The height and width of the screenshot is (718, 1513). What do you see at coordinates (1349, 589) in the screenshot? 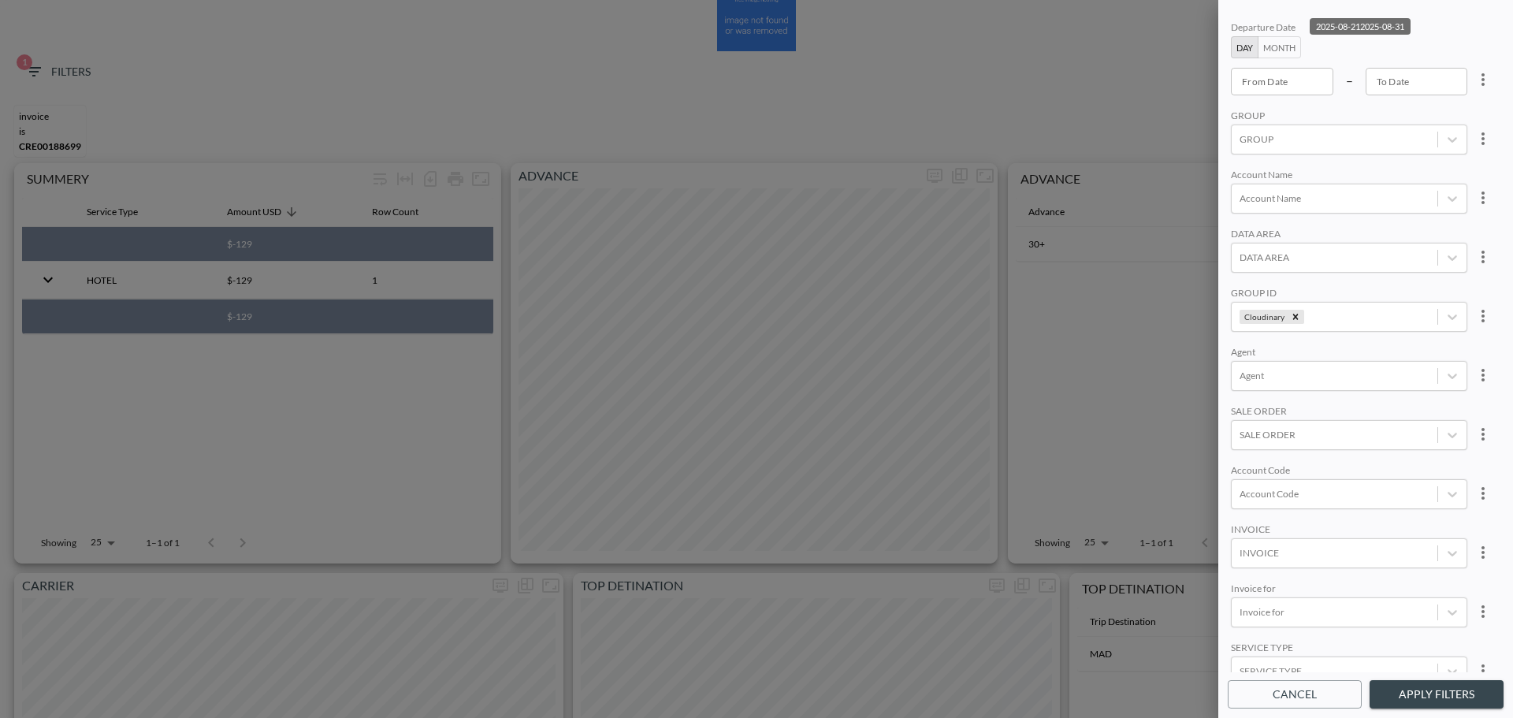
I see `div: Invoice for` at bounding box center [1349, 589].